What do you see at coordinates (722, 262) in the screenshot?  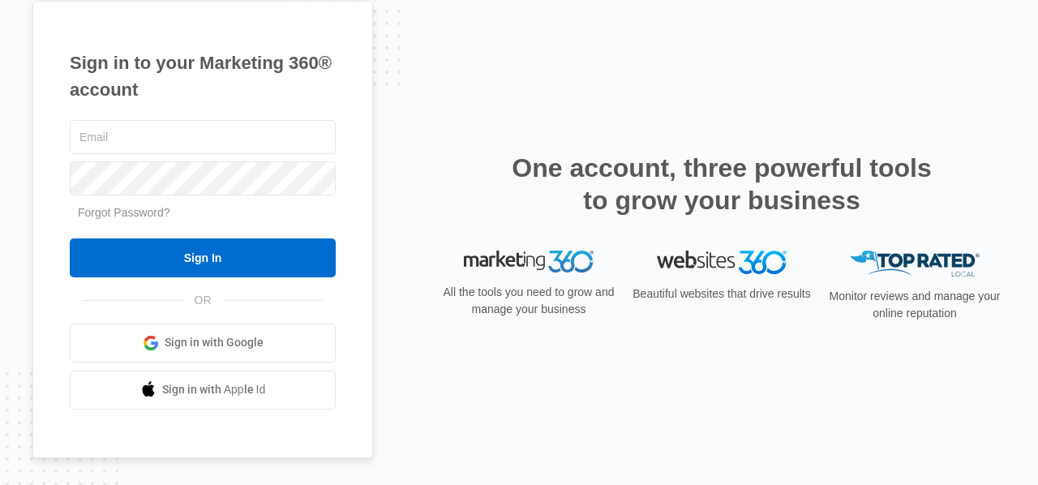 I see `img: Websites 360` at bounding box center [722, 262].